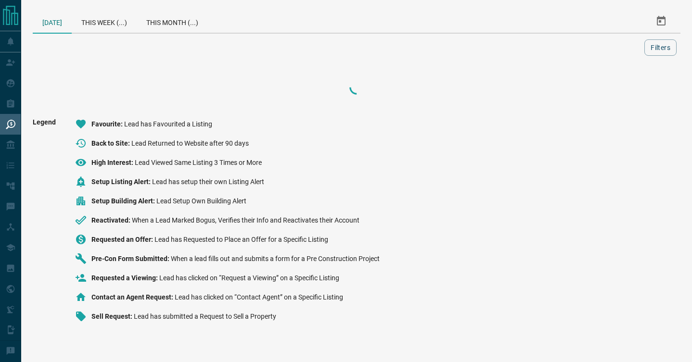 The width and height of the screenshot is (692, 362). What do you see at coordinates (124, 201) in the screenshot?
I see `span: Setup Building Alert` at bounding box center [124, 201].